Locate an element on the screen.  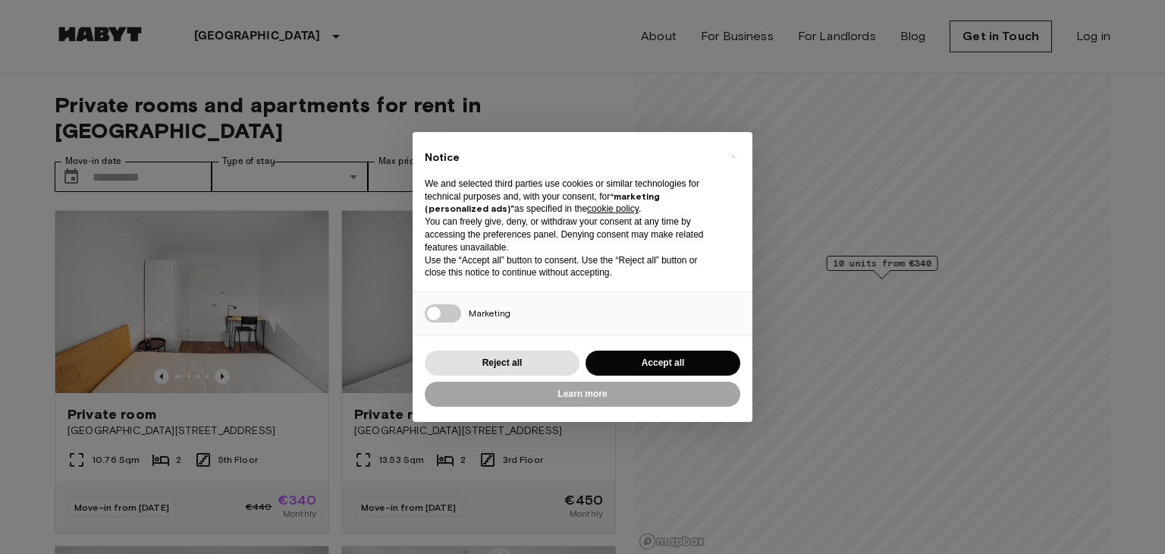
button: Accept all is located at coordinates (663, 363).